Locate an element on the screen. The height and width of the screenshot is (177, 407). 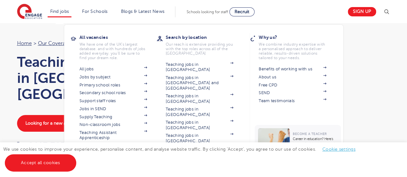
a: Secondary school roles is located at coordinates (113, 93).